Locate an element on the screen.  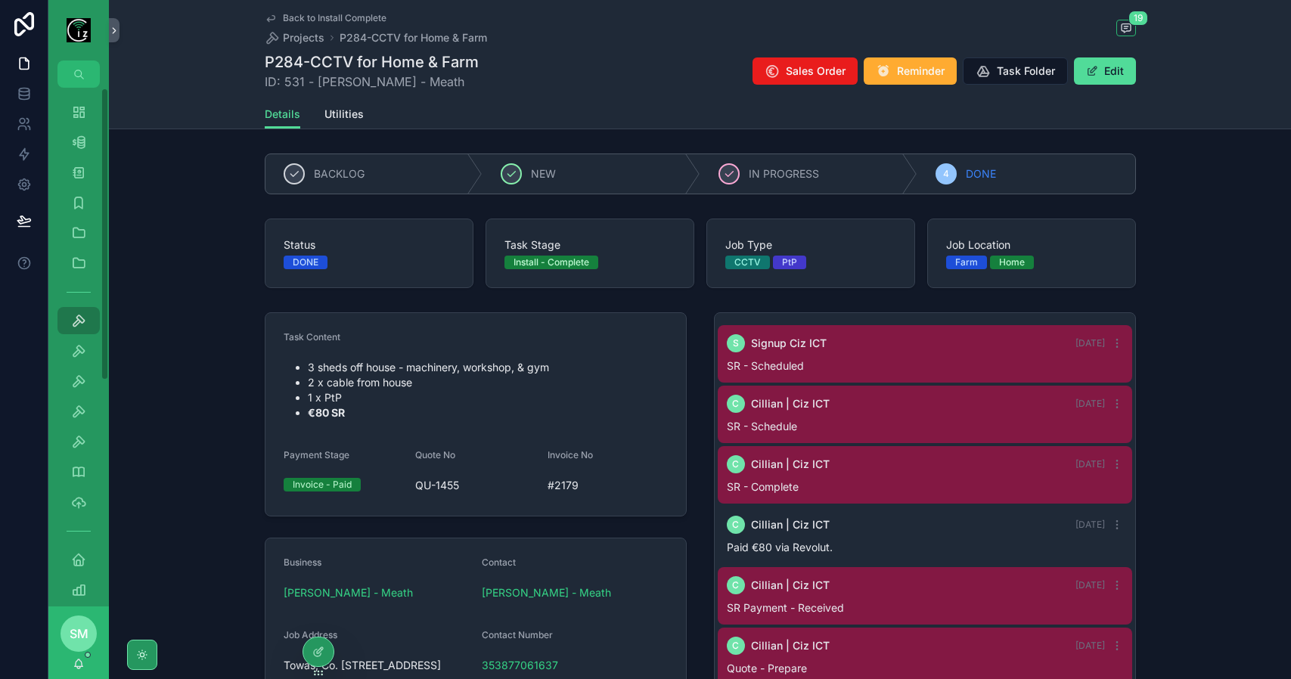
a: Details is located at coordinates (282, 115).